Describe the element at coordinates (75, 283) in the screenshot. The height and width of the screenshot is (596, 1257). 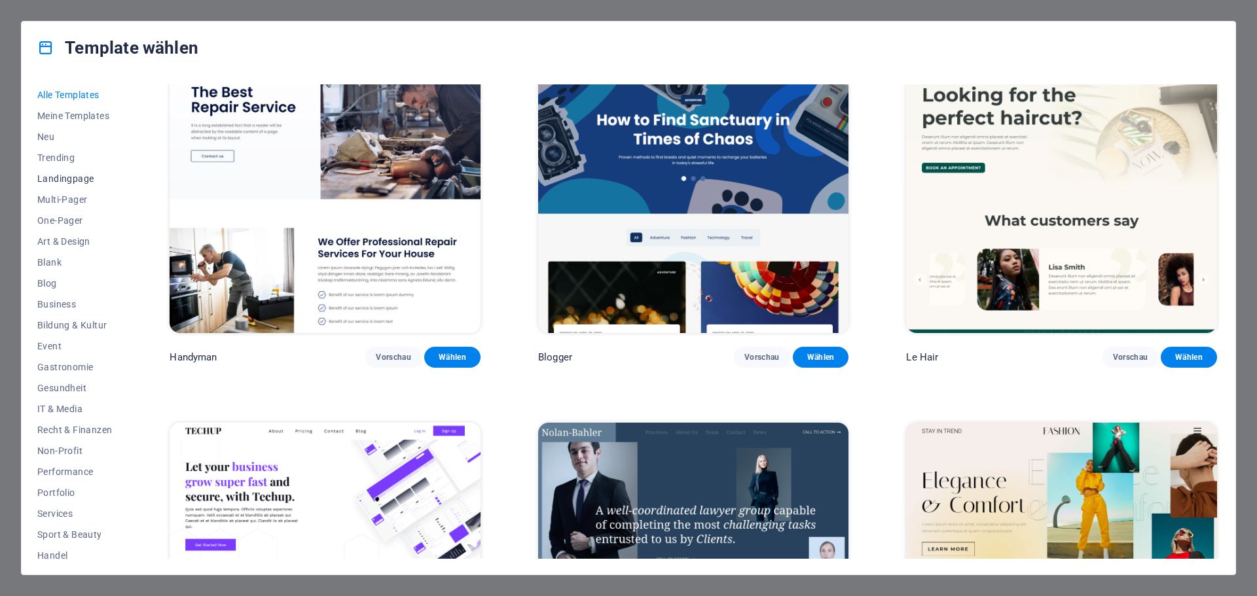
I see `span: Blog` at that location.